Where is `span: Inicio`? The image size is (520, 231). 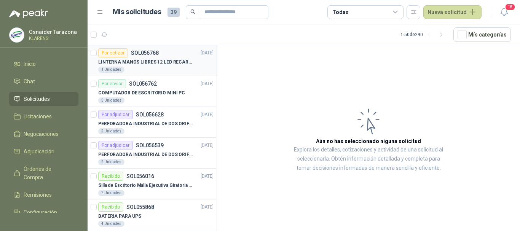 span: Inicio is located at coordinates (30, 64).